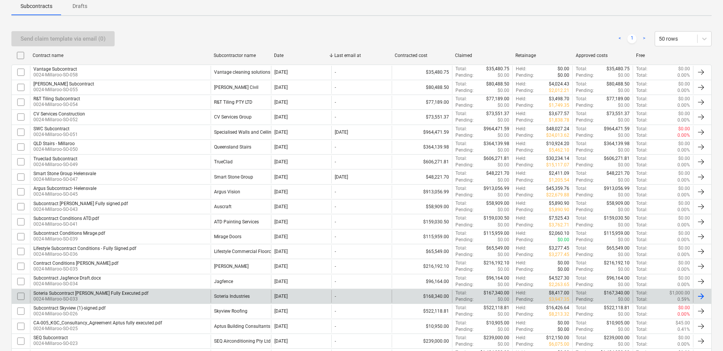 This screenshot has height=351, width=723. I want to click on p: 0024-Millaroo-SO-054, so click(57, 104).